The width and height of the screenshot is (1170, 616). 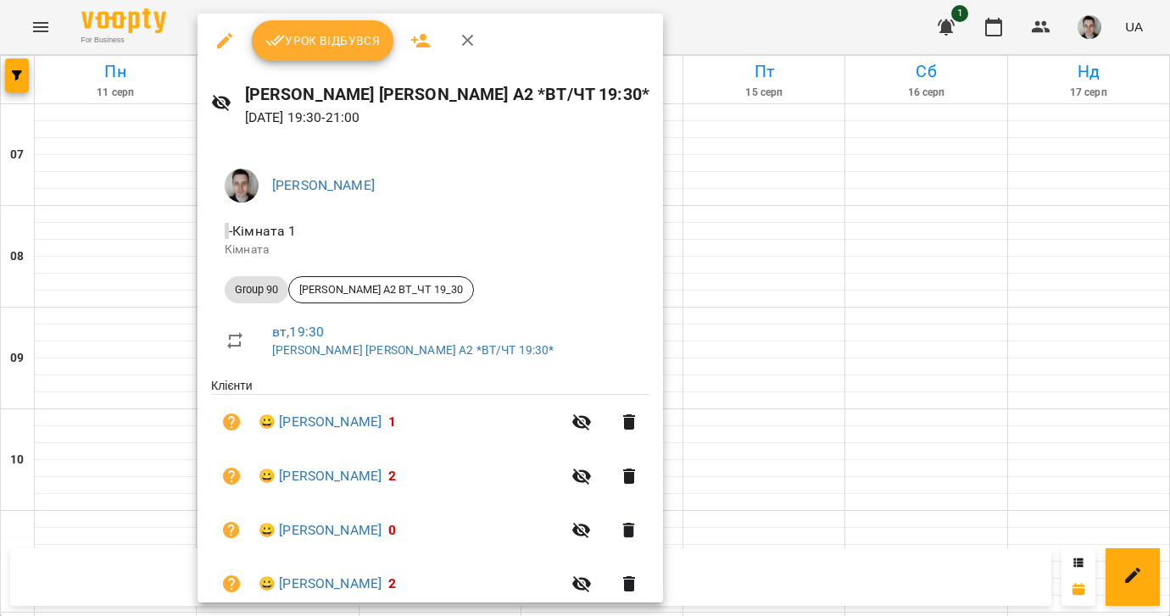 I want to click on span: Group 90, so click(x=256, y=290).